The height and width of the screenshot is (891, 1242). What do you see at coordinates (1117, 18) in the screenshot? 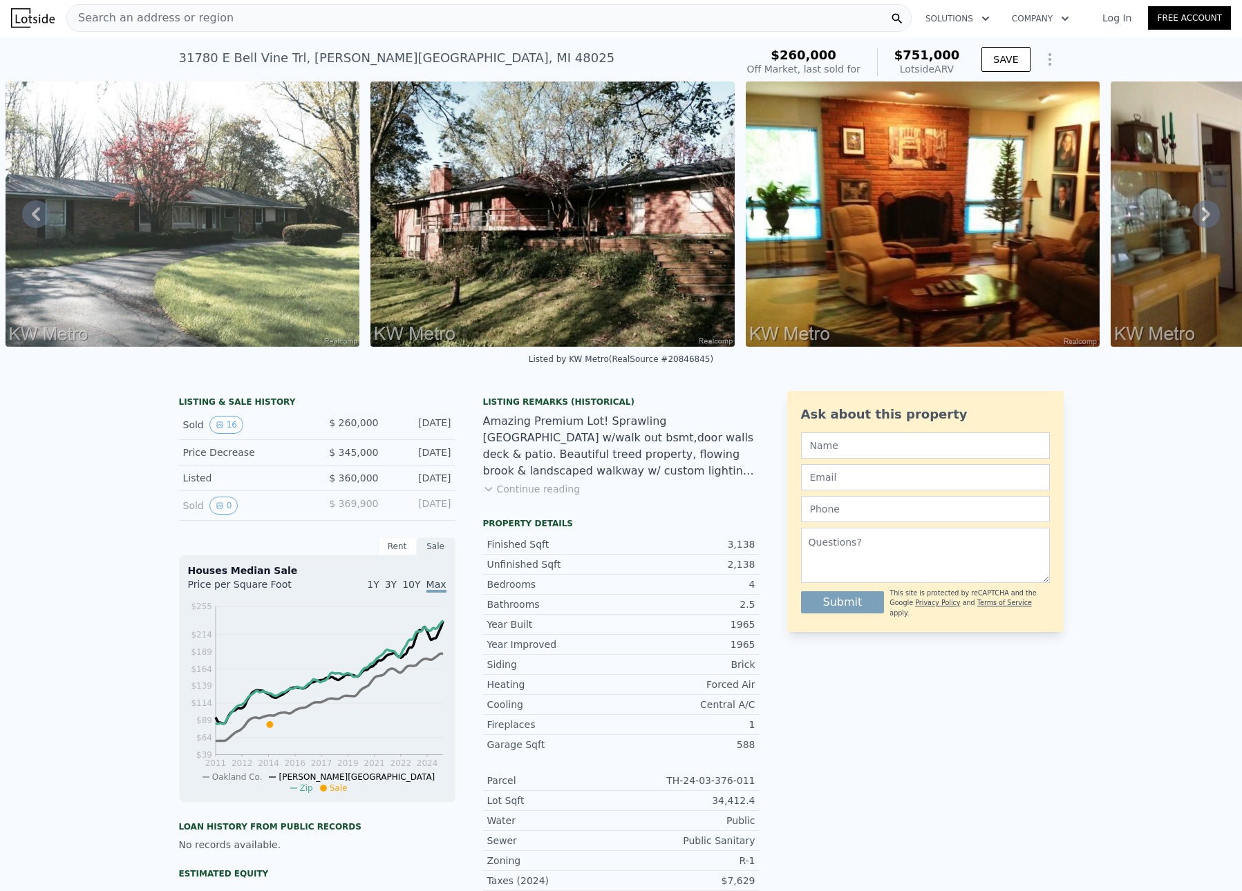
I see `a: Log In` at bounding box center [1117, 18].